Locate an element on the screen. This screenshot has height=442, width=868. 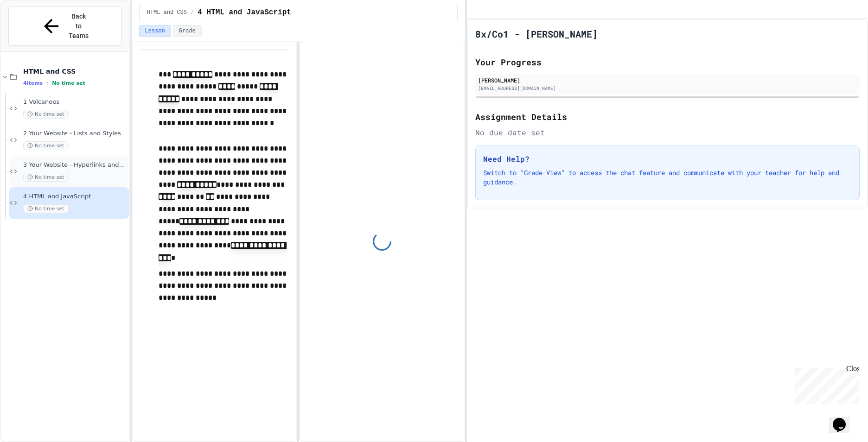
span: 4 items is located at coordinates (33, 83).